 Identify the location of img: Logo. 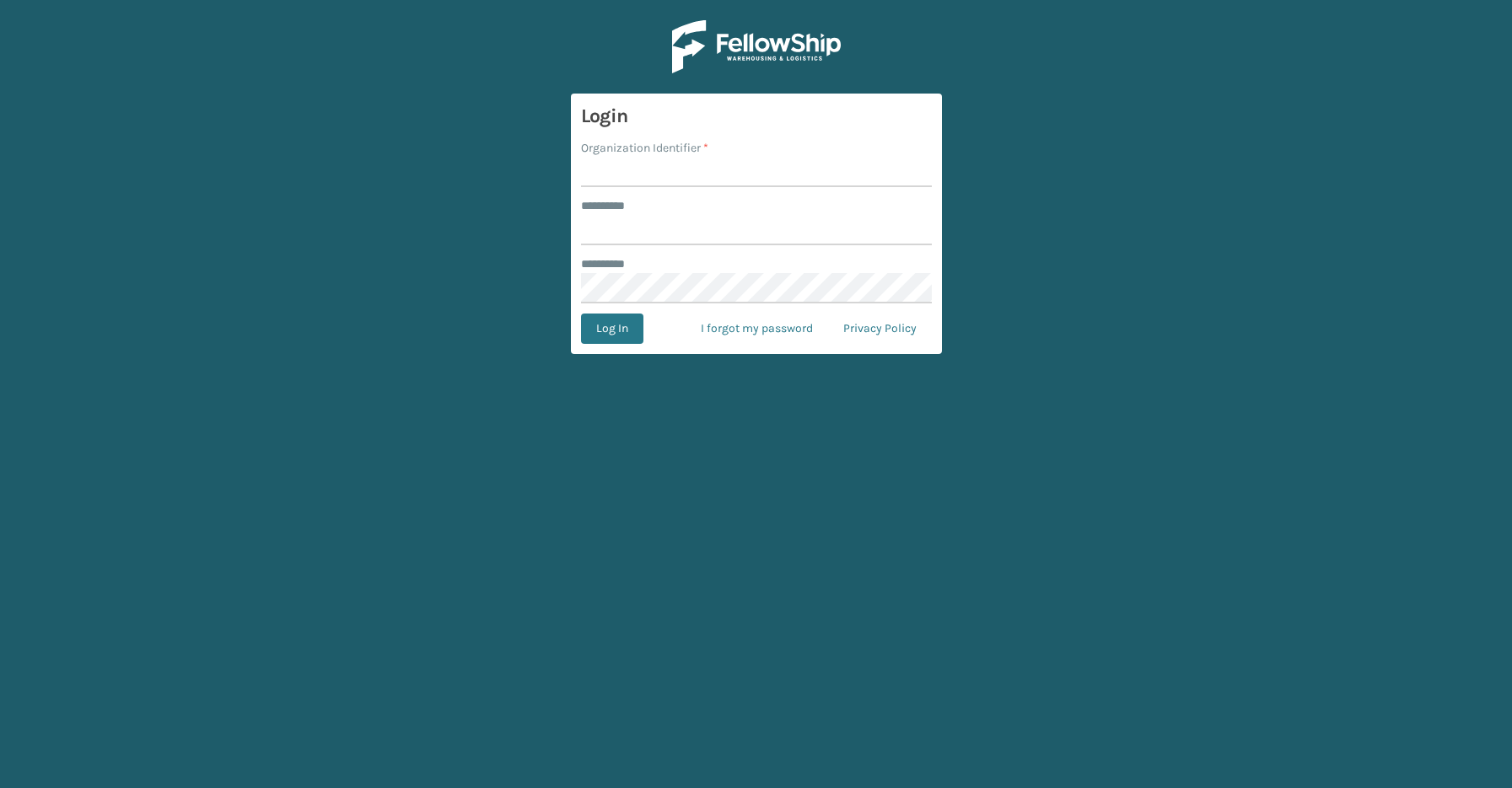
(756, 46).